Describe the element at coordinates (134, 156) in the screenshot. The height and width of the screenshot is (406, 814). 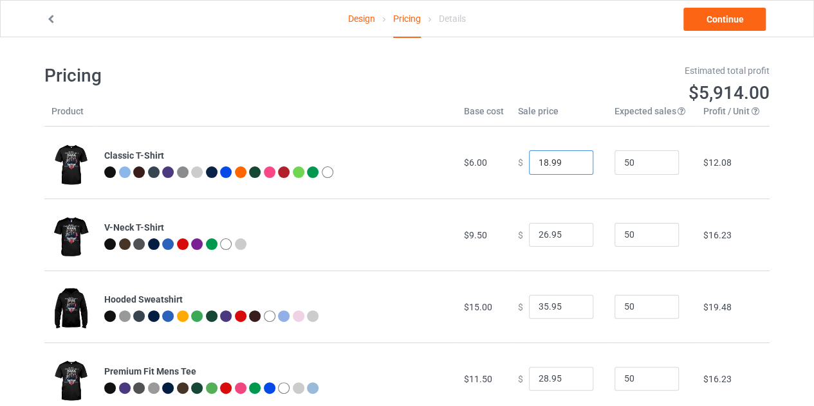
I see `b: Classic T-Shirt` at that location.